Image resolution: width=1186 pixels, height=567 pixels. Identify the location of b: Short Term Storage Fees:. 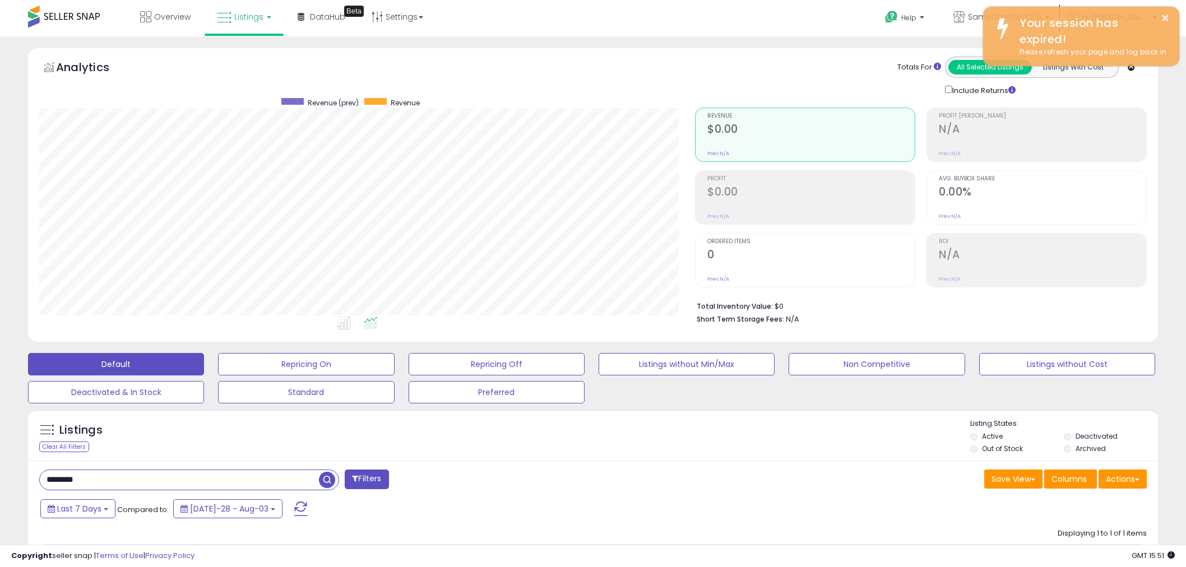
(741, 319).